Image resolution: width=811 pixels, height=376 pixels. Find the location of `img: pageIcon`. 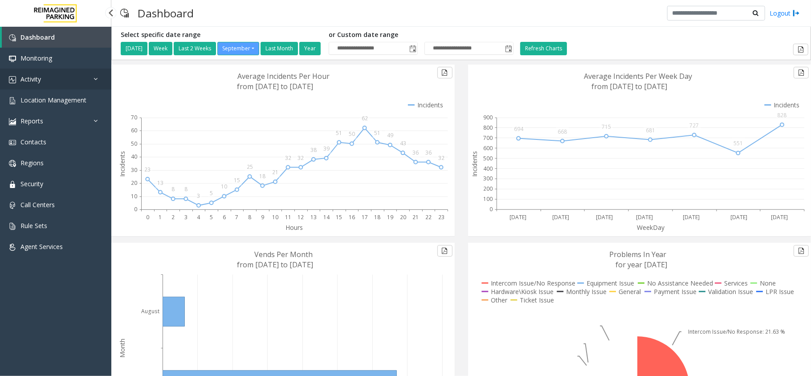

img: pageIcon is located at coordinates (124, 13).